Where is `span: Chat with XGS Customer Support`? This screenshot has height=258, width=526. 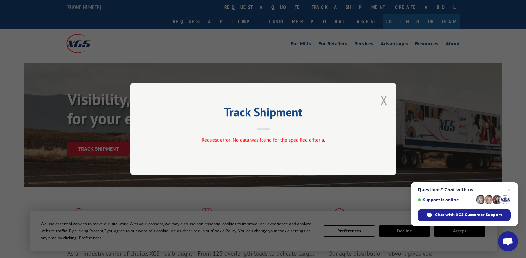 span: Chat with XGS Customer Support is located at coordinates (469, 215).